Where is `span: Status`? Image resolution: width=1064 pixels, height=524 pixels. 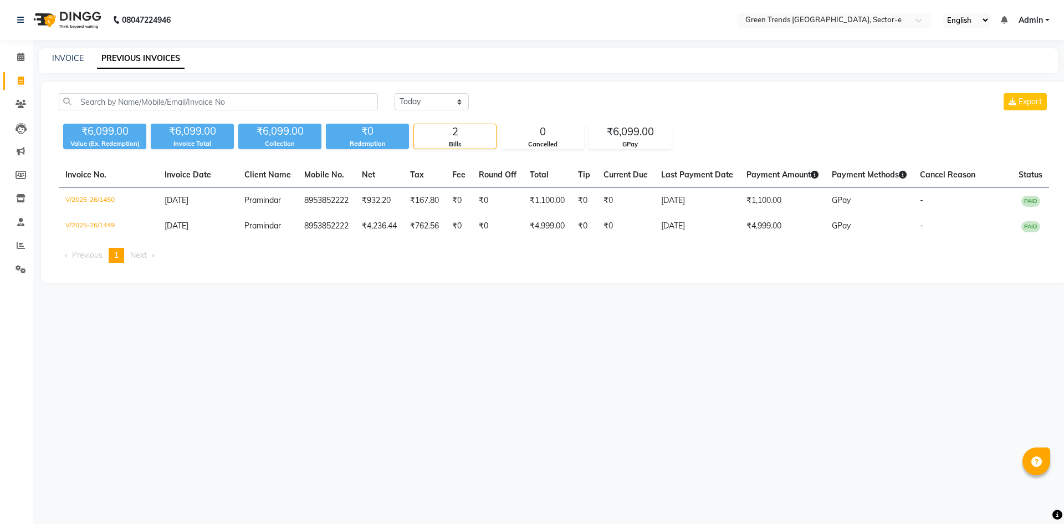
span: Status is located at coordinates (1030, 175).